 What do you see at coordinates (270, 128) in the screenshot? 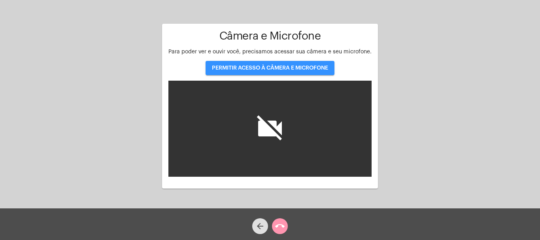
I see `i: videocam_off` at bounding box center [270, 128].